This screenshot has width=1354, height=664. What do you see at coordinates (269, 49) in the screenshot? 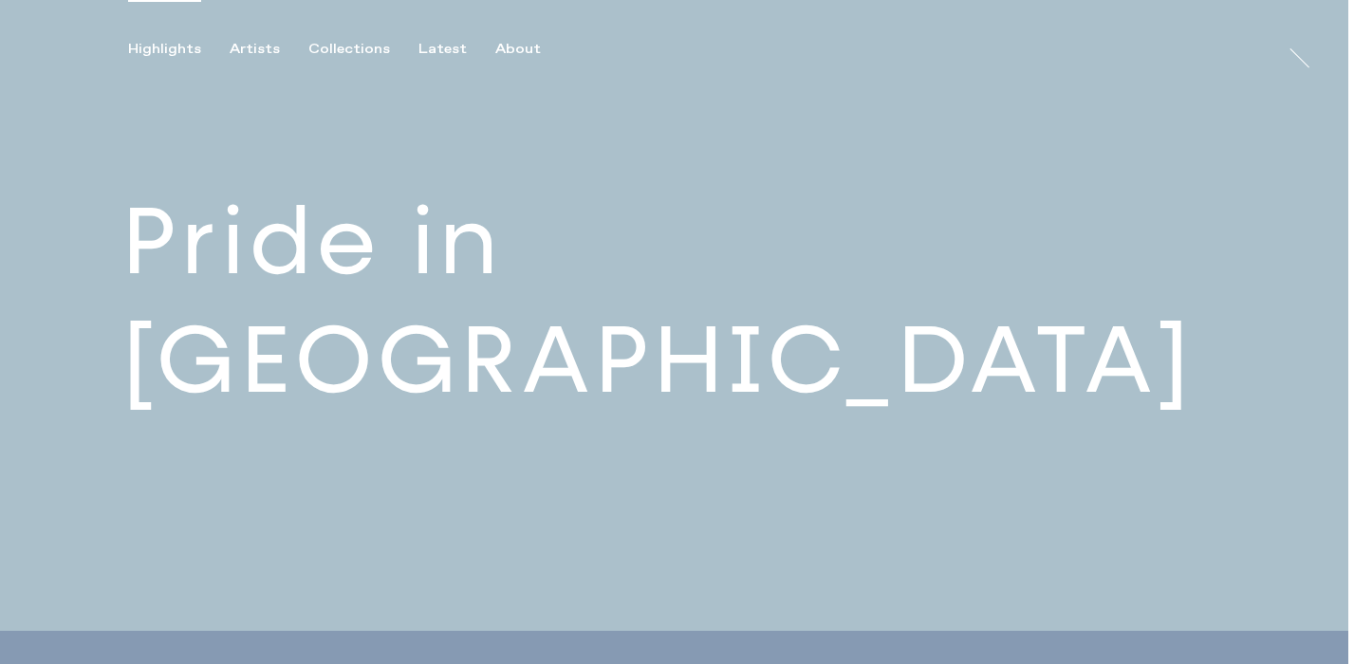
I see `button: Artists` at bounding box center [269, 49].